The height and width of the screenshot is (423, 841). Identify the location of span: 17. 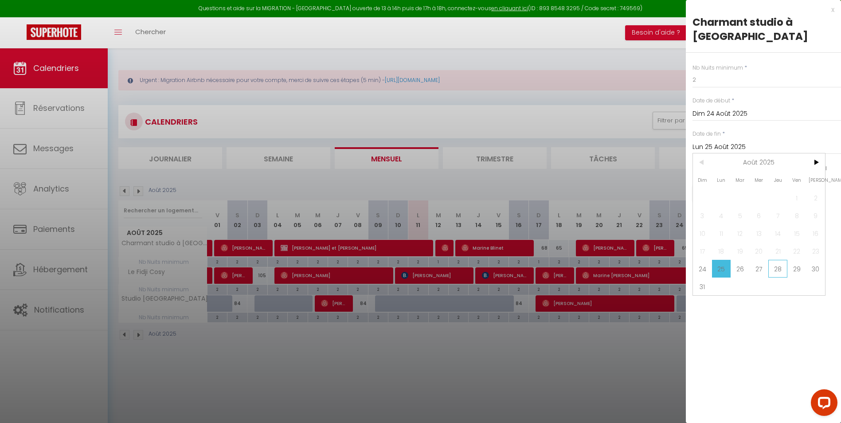
(702, 251).